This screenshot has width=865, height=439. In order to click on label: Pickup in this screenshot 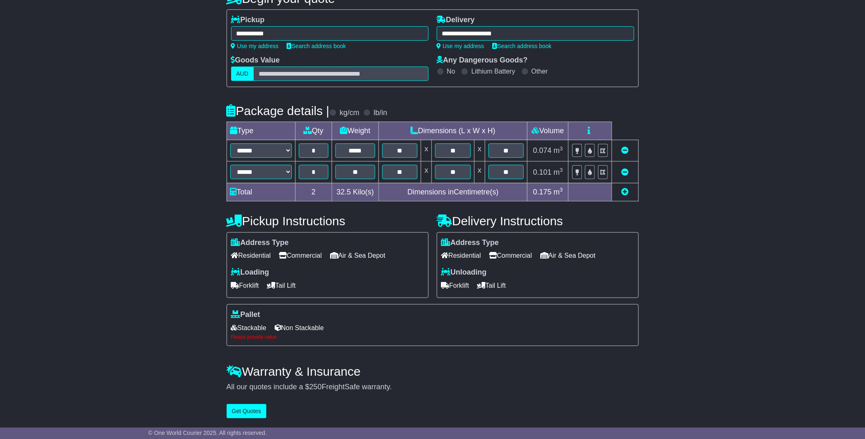, I will do `click(248, 20)`.